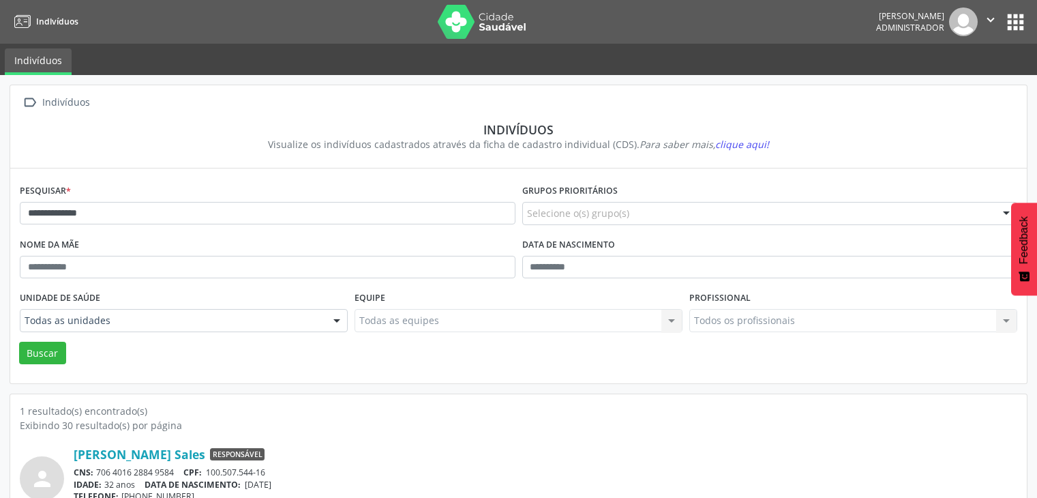 Image resolution: width=1037 pixels, height=498 pixels. Describe the element at coordinates (172, 320) in the screenshot. I see `span: Todas as unidades` at that location.